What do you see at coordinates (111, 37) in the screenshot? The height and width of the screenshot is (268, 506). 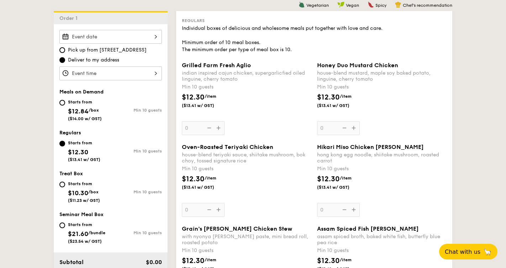 I see `input: Event date` at bounding box center [111, 37].